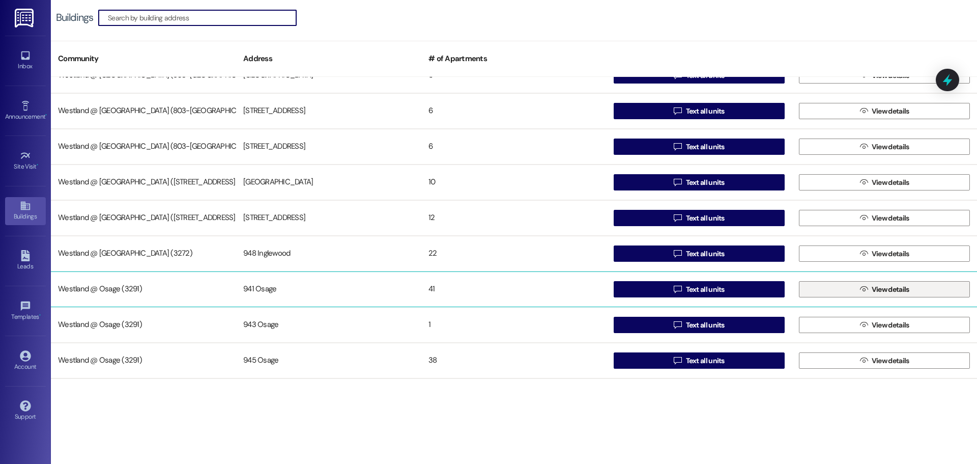 The height and width of the screenshot is (464, 977). Describe the element at coordinates (329, 325) in the screenshot. I see `div: 943 Osage` at that location.